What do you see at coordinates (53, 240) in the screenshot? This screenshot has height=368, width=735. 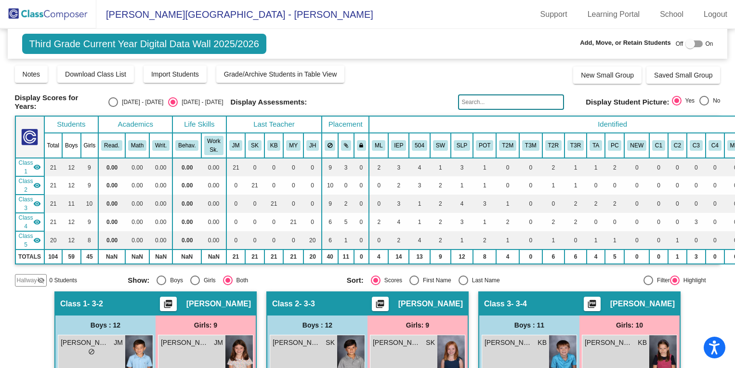 I see `td: 20` at bounding box center [53, 240].